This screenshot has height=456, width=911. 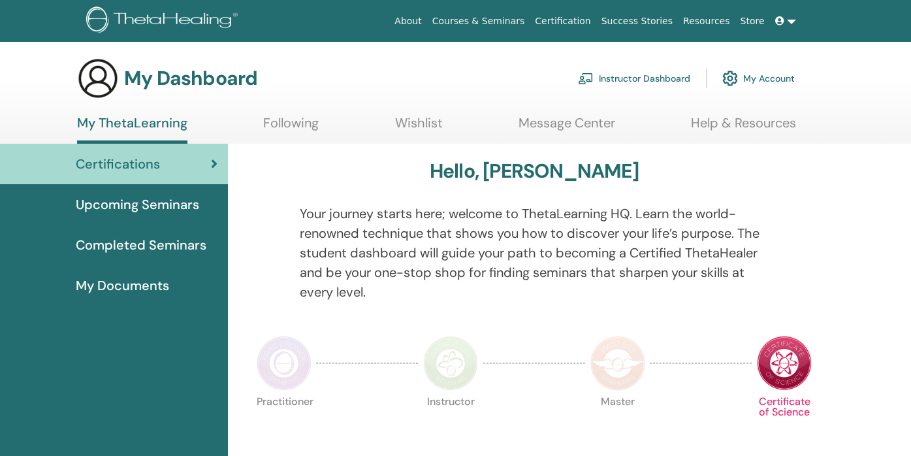 What do you see at coordinates (618, 363) in the screenshot?
I see `img: Master` at bounding box center [618, 363].